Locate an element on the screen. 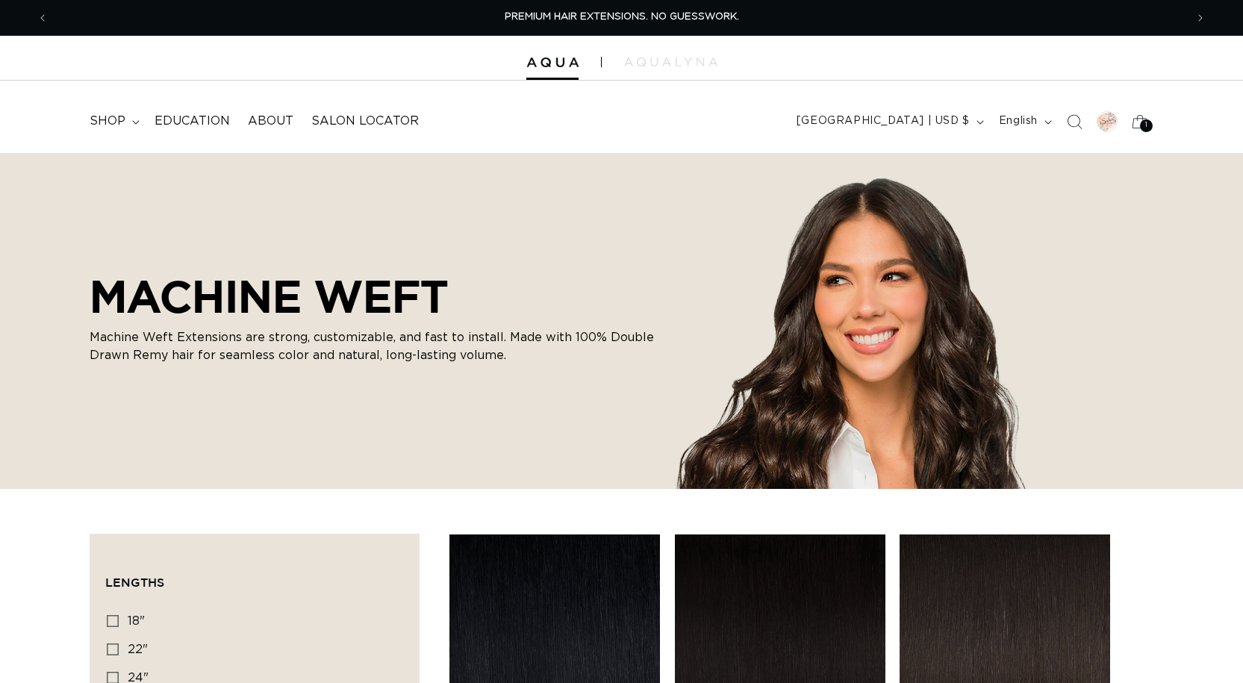 The height and width of the screenshot is (683, 1243). a: Education is located at coordinates (192, 121).